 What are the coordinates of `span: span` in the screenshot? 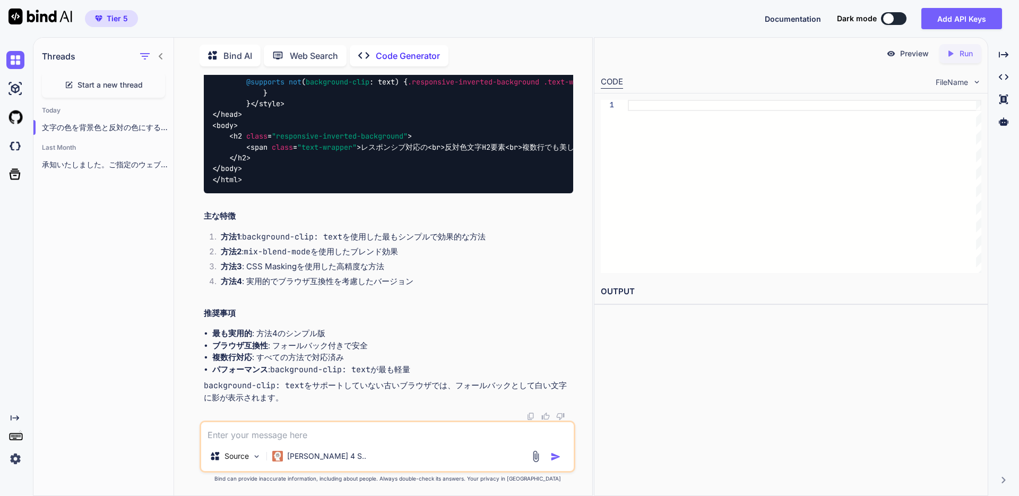 It's located at (259, 147).